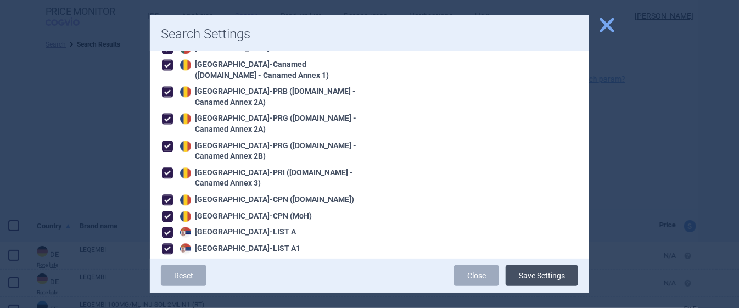  What do you see at coordinates (369, 34) in the screenshot?
I see `h1: Search Settings` at bounding box center [369, 34].